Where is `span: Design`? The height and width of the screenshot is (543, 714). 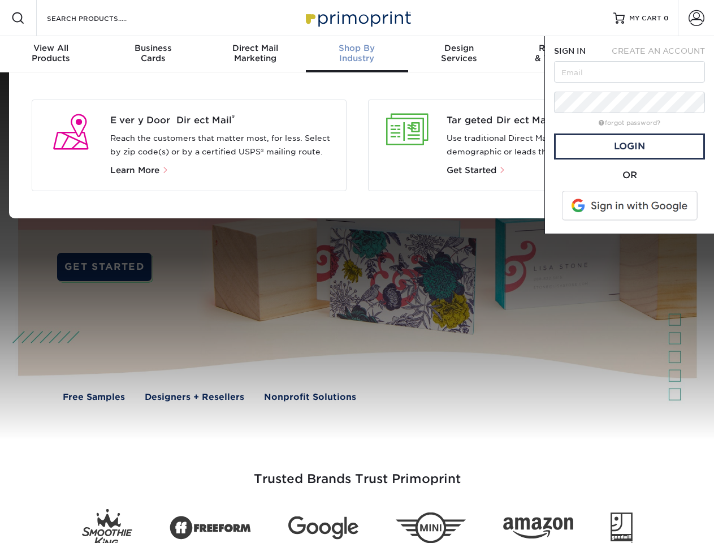 span: Design is located at coordinates (459, 48).